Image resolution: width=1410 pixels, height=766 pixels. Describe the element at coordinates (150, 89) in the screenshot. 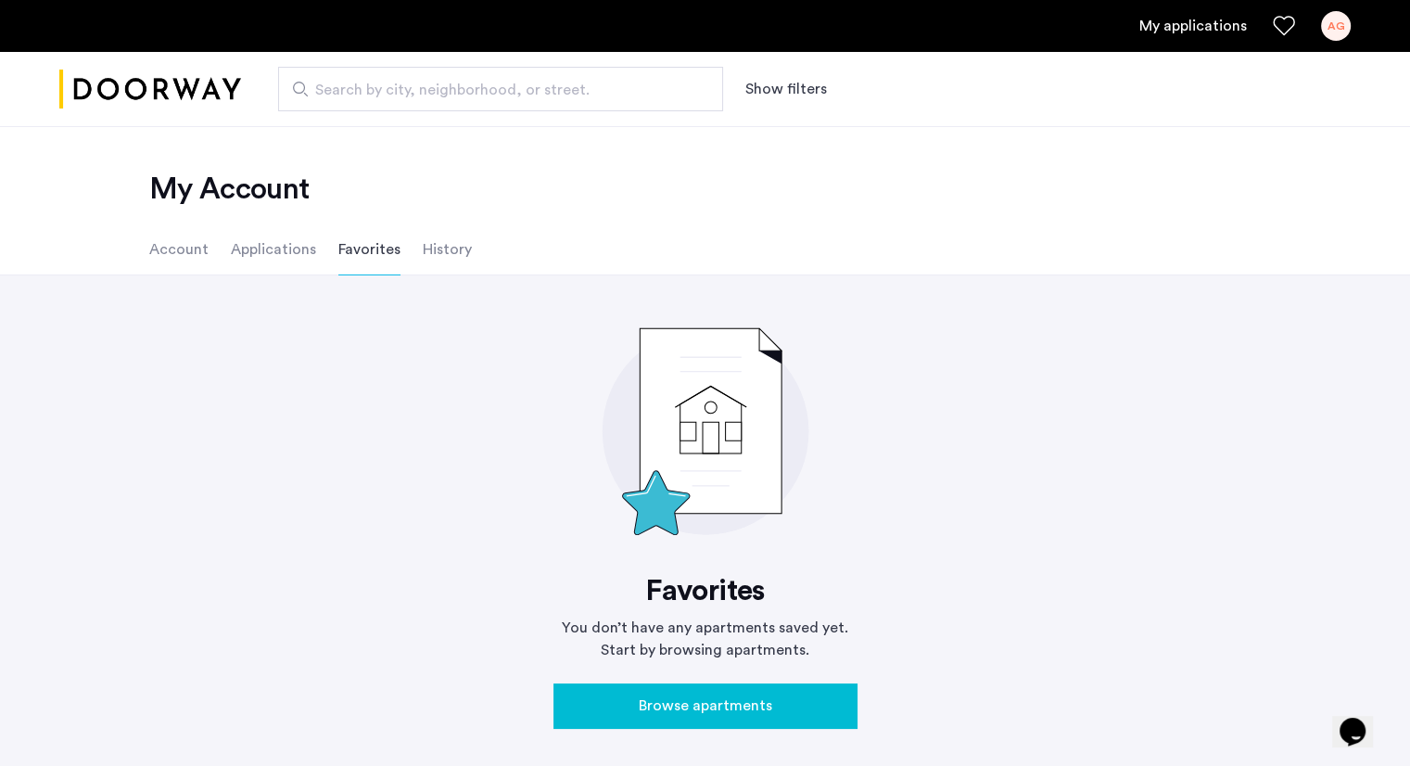

I see `a: Cazamio logo` at that location.